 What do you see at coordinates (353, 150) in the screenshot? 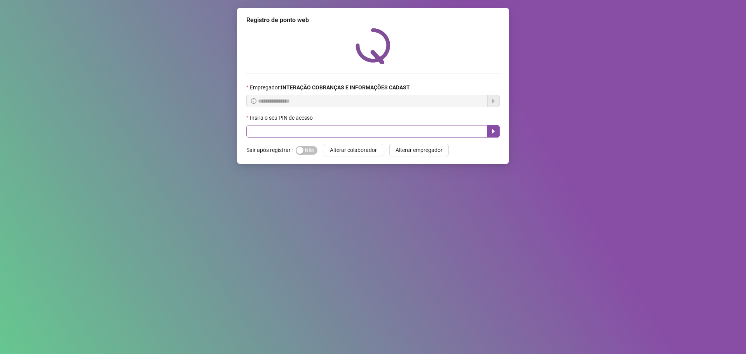
I see `button: Alterar colaborador` at bounding box center [353, 150].